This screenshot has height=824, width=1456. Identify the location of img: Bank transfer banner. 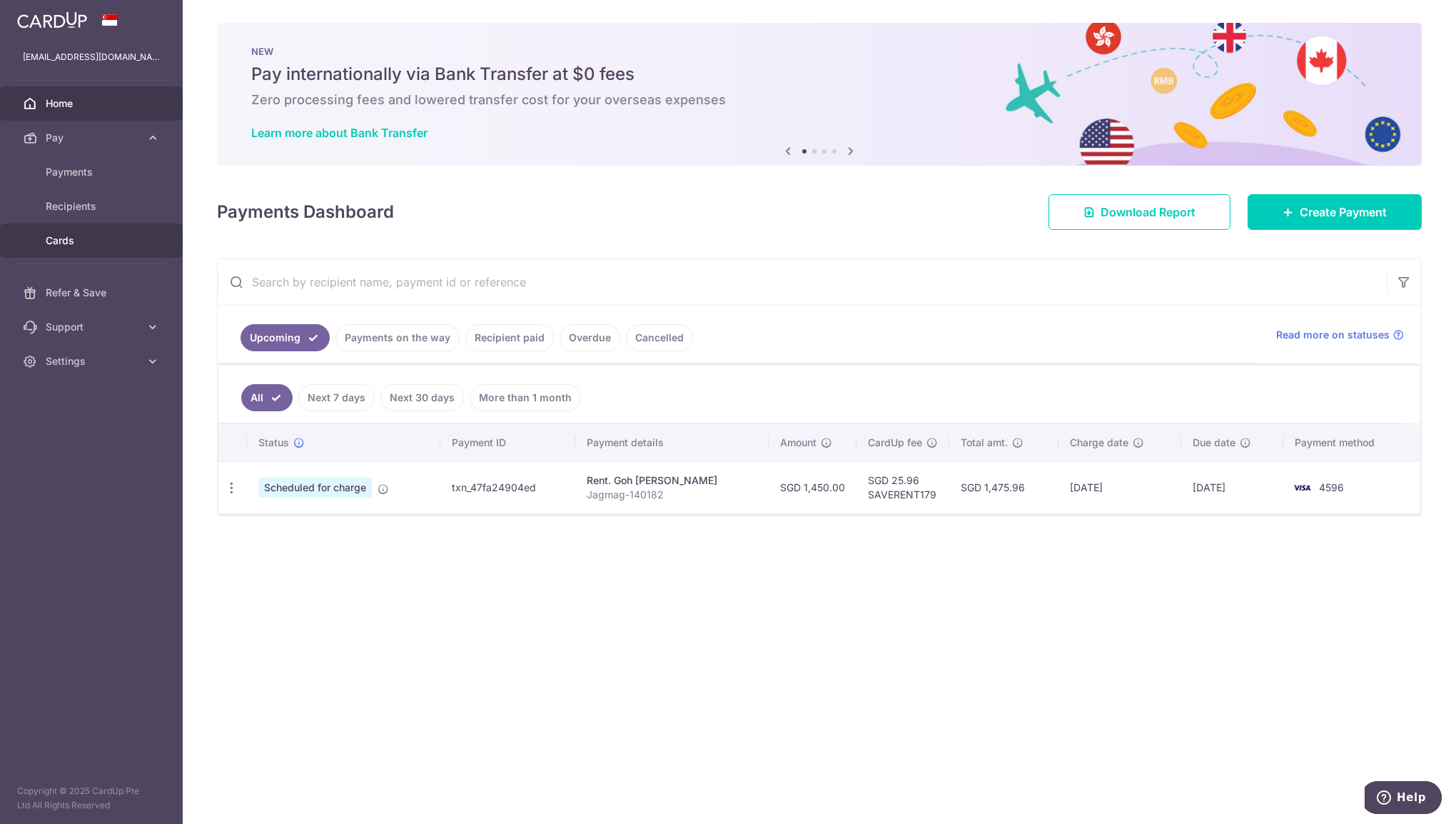
(820, 94).